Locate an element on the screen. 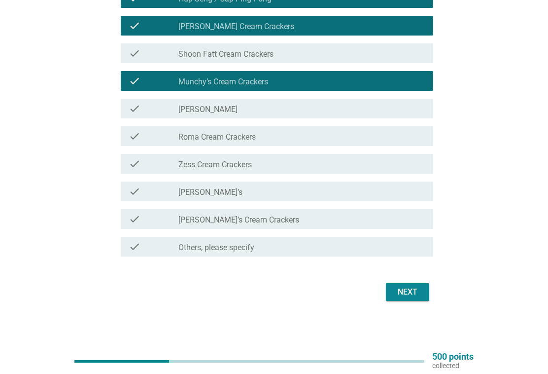  p: 500 points is located at coordinates (453, 356).